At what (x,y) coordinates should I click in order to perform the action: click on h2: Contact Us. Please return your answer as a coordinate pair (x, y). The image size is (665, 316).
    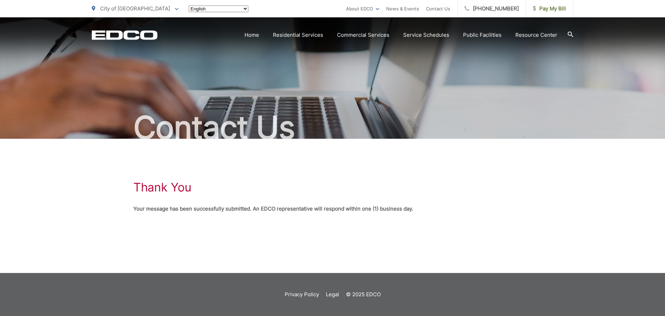
    Looking at the image, I should click on (333, 128).